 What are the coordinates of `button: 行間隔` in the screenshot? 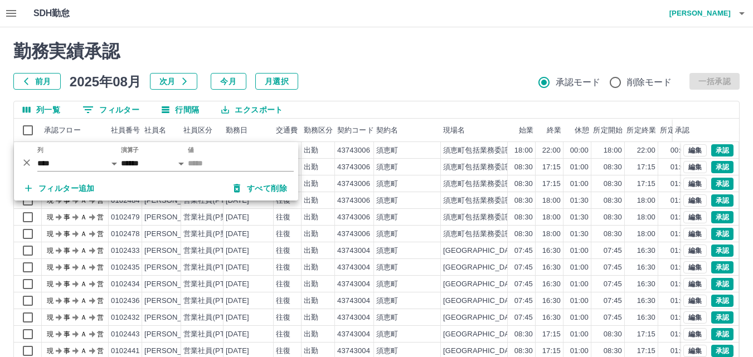 It's located at (180, 110).